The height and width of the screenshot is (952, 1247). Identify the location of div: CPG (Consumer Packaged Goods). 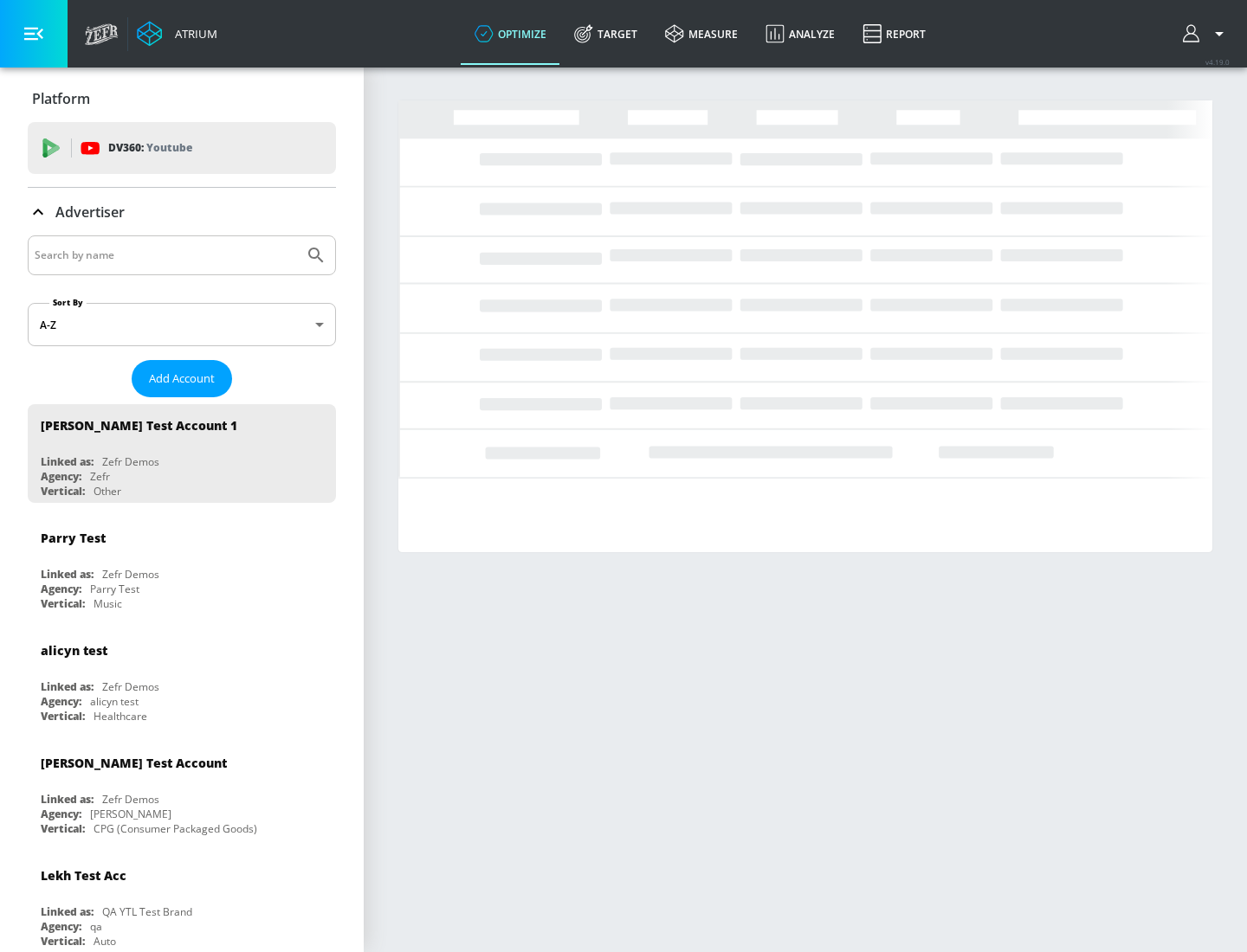
(175, 829).